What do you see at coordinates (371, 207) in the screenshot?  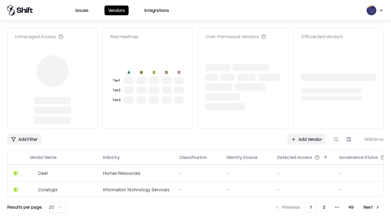 I see `button: Next` at bounding box center [371, 207].